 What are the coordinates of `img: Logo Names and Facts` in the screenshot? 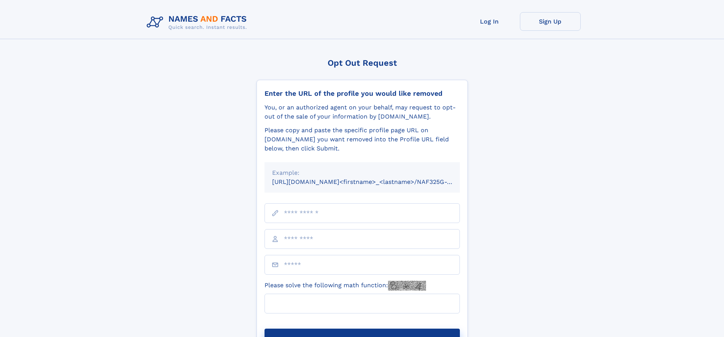 It's located at (198, 22).